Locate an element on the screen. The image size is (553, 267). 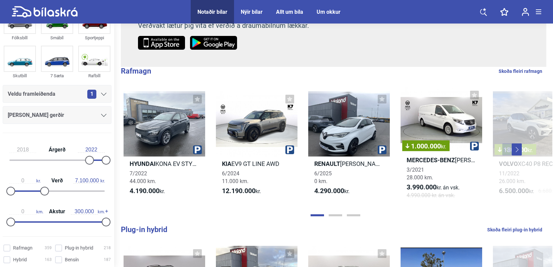
span: 1.000.000 is located at coordinates (426, 146).